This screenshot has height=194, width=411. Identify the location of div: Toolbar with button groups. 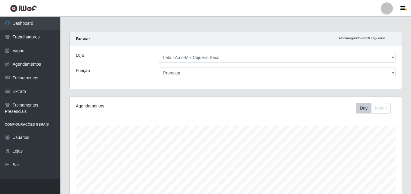
(376, 108).